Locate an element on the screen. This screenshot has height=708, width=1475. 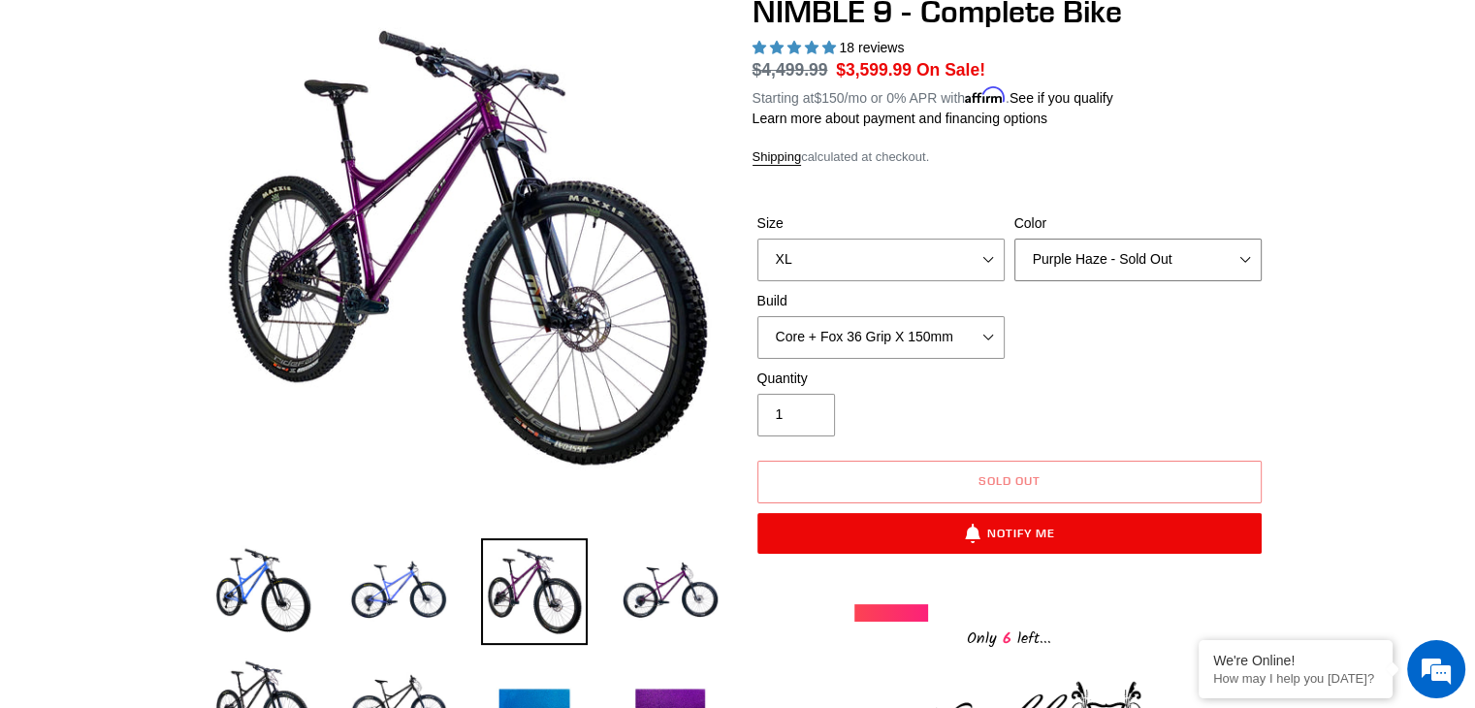
div: Navigation go back is located at coordinates (36, 121).